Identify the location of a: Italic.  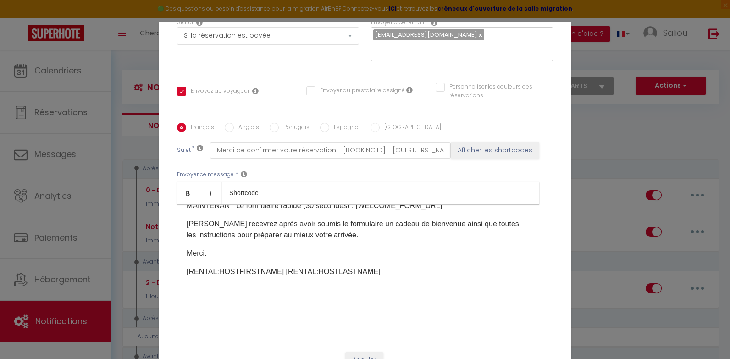
(211, 193).